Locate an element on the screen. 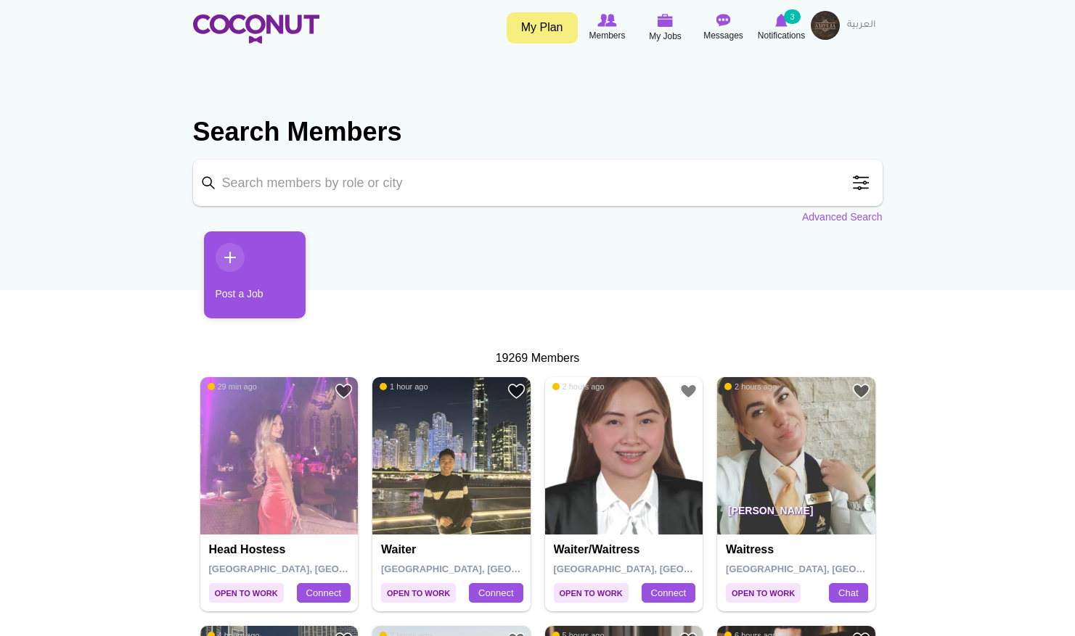 The height and width of the screenshot is (636, 1075). h2: Search Members is located at coordinates (538, 132).